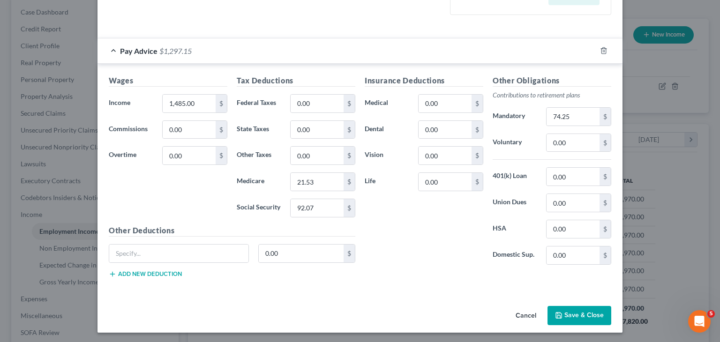  Describe the element at coordinates (259, 130) in the screenshot. I see `label: State Taxes` at that location.